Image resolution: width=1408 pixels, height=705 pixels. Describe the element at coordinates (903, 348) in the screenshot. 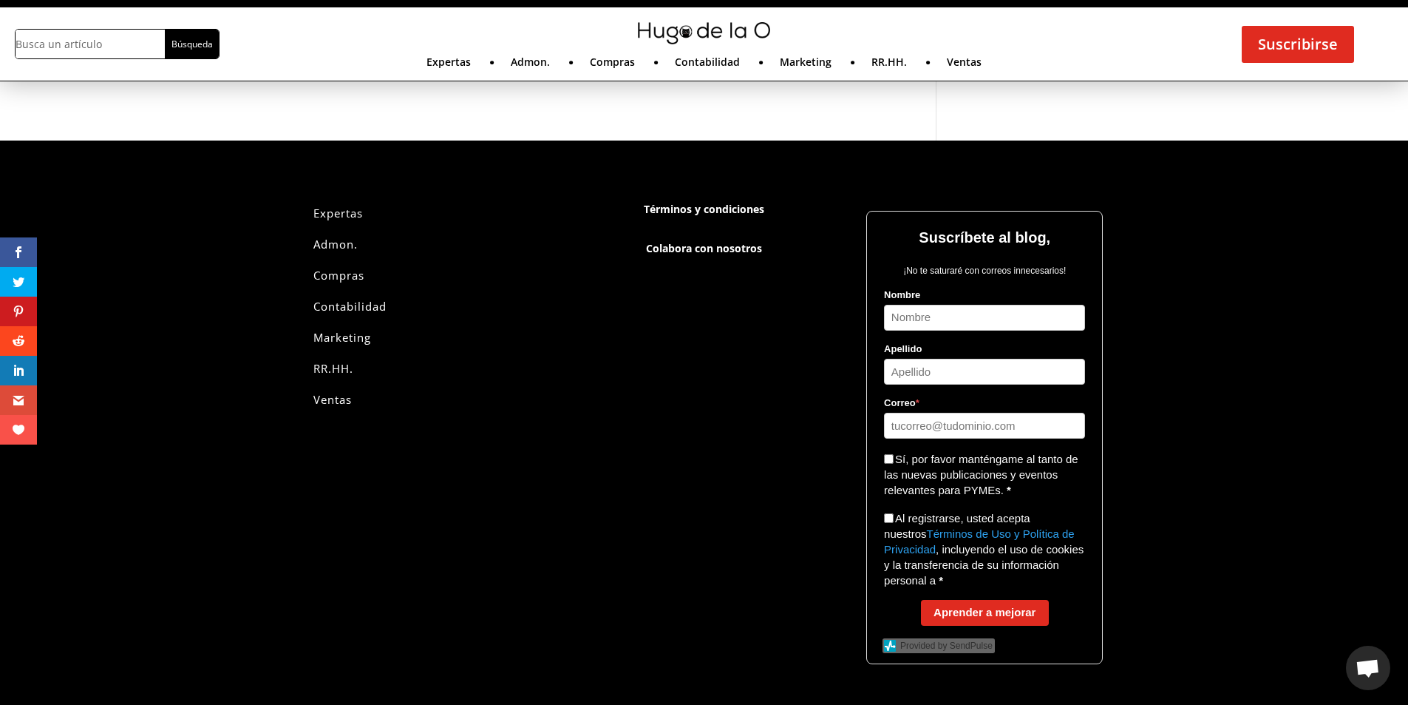

I see `span: Apellido` at that location.